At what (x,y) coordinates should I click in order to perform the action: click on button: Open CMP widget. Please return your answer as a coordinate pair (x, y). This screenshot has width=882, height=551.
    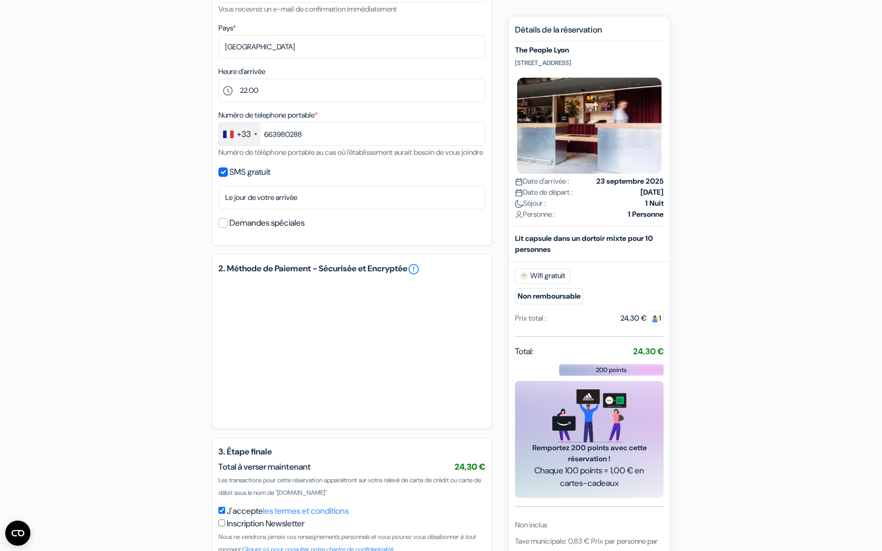
    Looking at the image, I should click on (18, 533).